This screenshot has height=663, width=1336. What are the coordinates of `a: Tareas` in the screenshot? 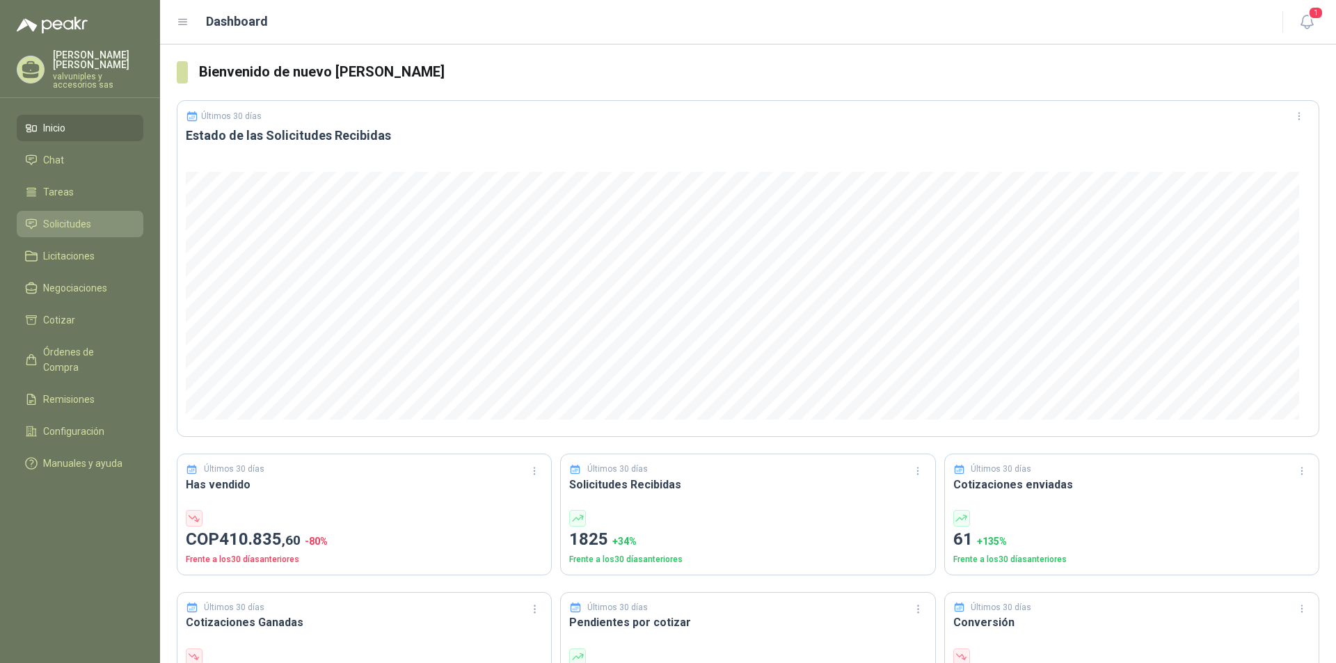 It's located at (80, 192).